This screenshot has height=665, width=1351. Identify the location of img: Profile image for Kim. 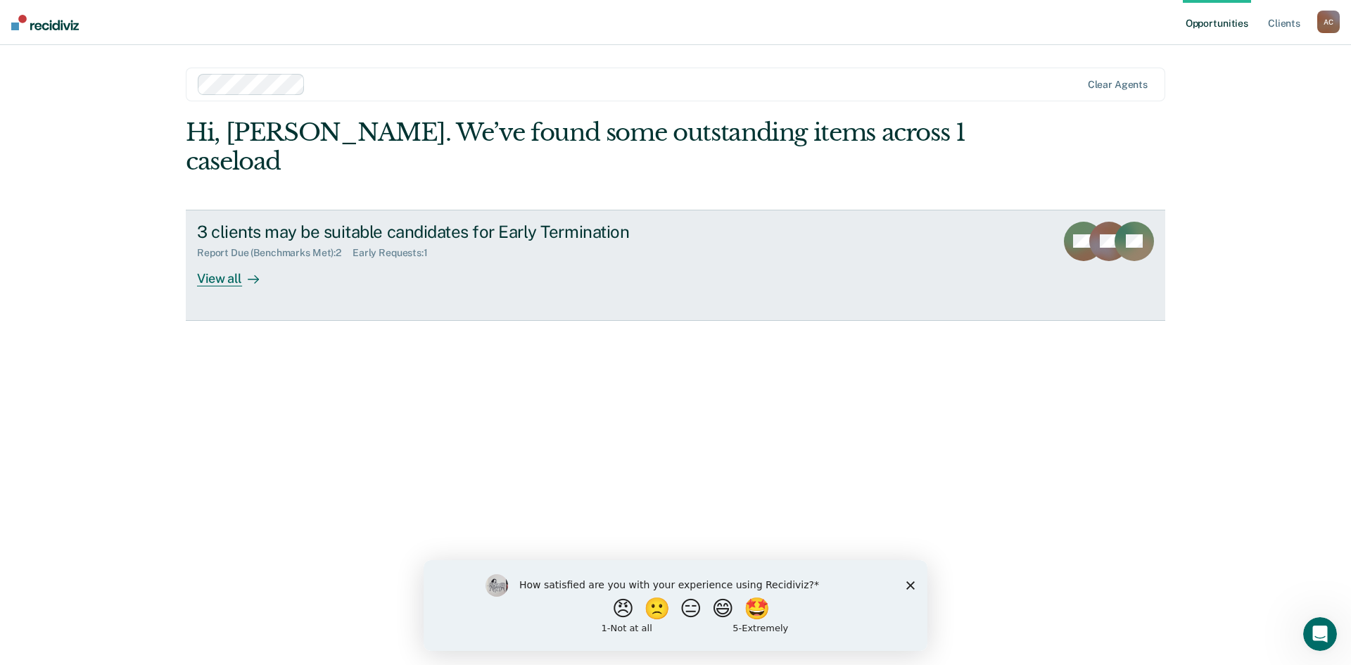
(73, 25).